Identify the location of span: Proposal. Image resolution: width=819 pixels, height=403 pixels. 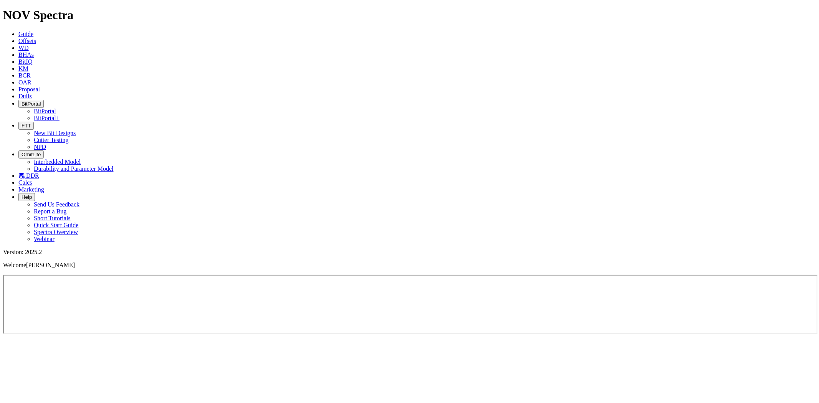
(29, 89).